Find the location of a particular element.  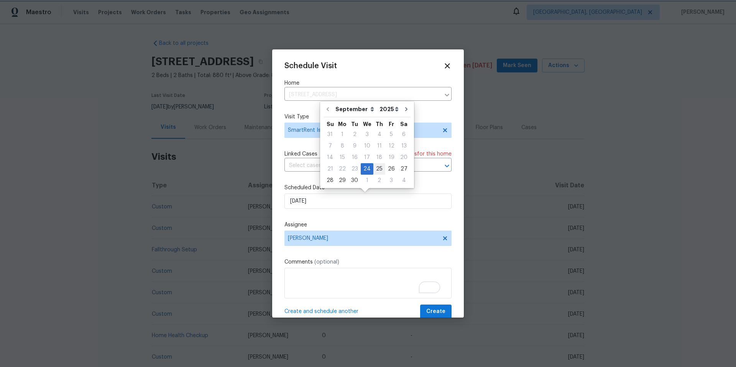

div: 13 is located at coordinates (403, 146).